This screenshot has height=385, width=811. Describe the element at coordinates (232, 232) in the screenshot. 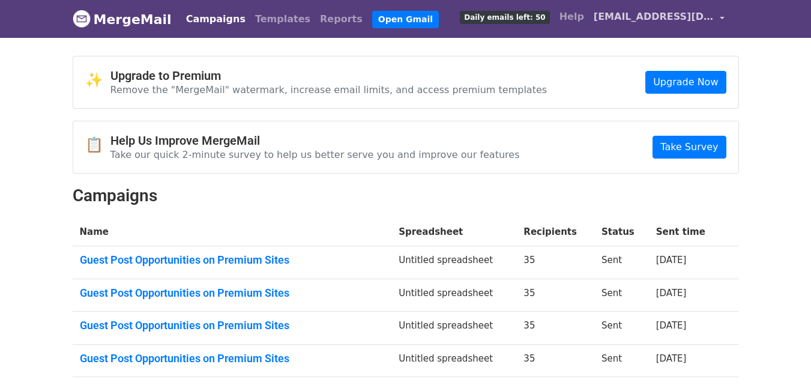

I see `th: Name` at that location.